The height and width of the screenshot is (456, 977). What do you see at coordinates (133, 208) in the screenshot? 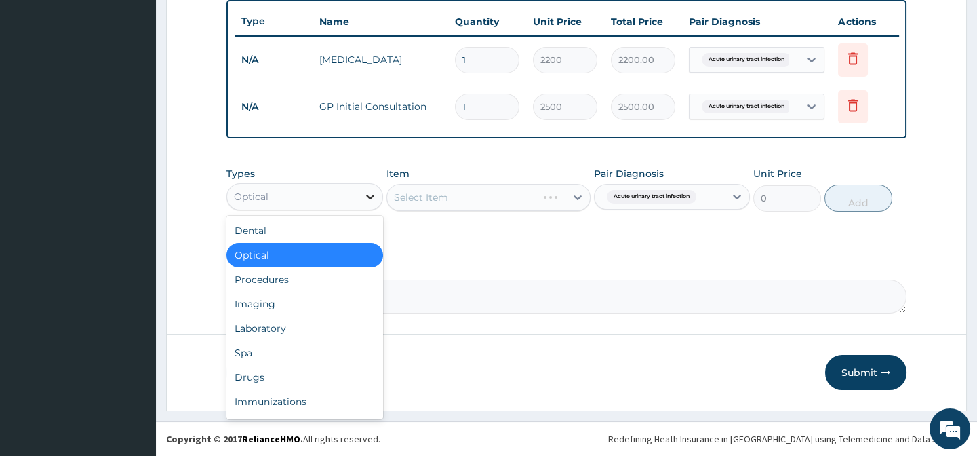
I see `span: We're online!` at bounding box center [133, 208].